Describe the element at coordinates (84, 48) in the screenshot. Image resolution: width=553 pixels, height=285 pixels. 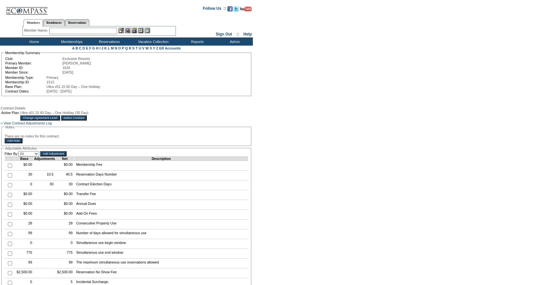
I see `a: D` at that location.